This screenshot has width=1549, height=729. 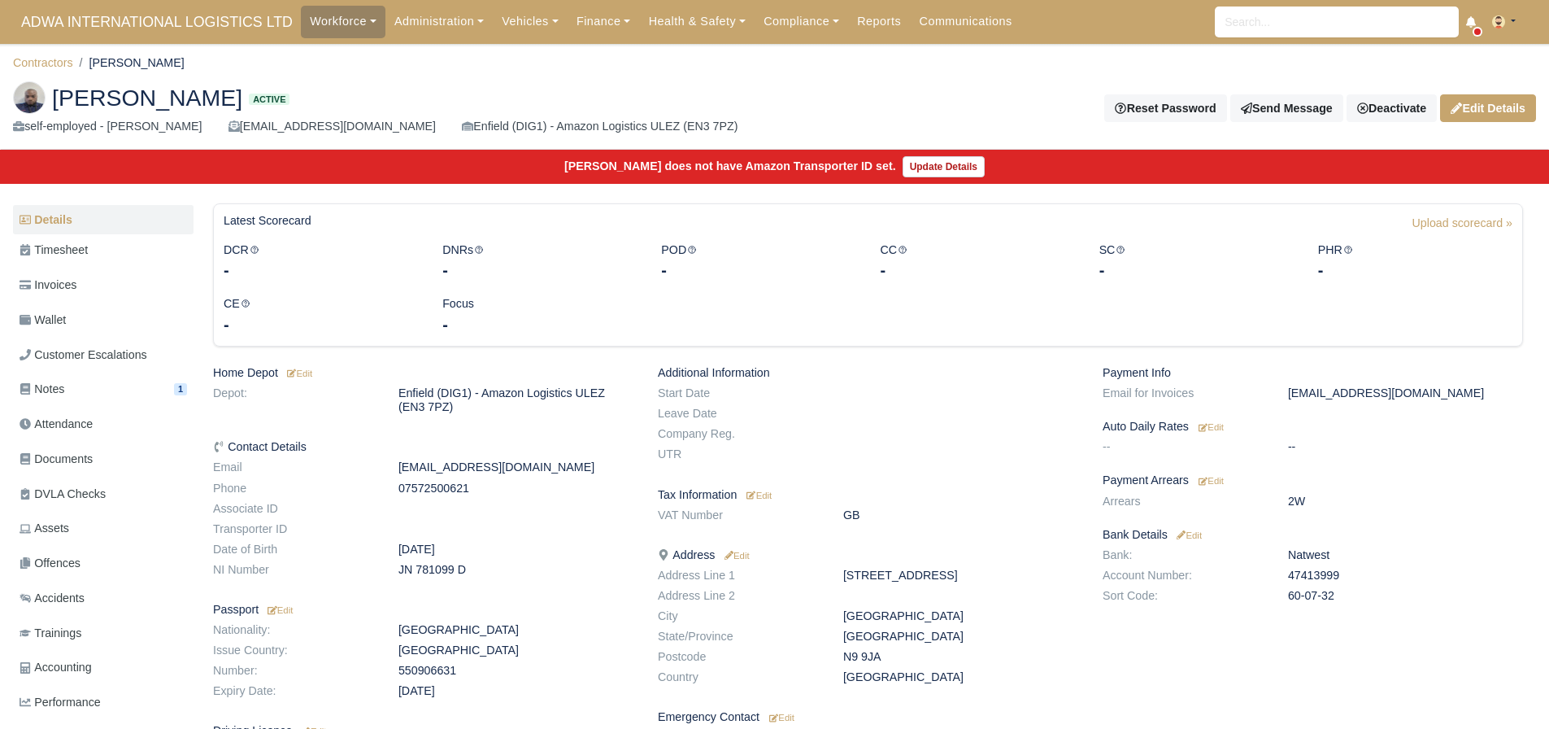 What do you see at coordinates (516, 569) in the screenshot?
I see `dd: JN 781099 D` at bounding box center [516, 569].